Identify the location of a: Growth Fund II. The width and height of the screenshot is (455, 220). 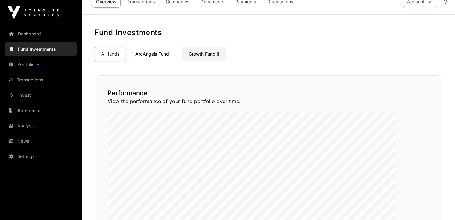
(204, 54).